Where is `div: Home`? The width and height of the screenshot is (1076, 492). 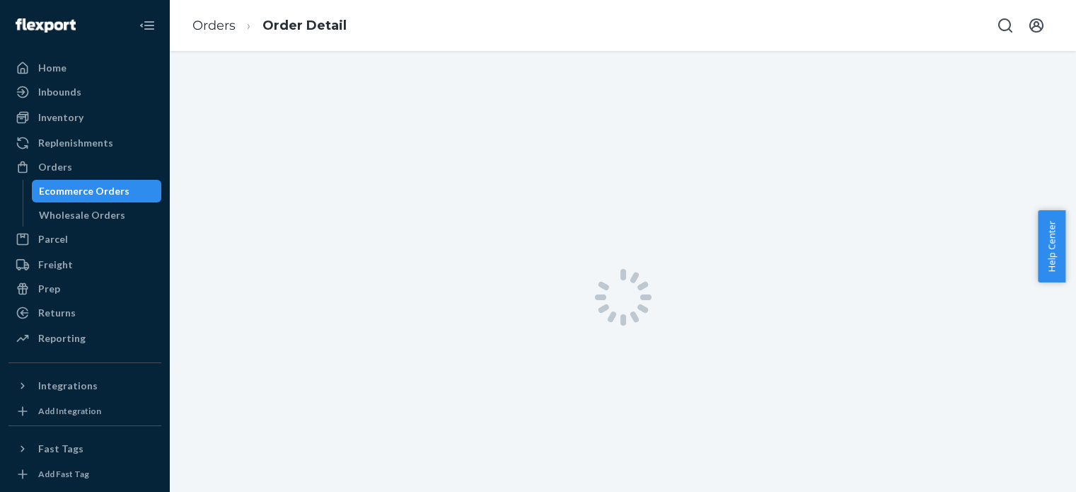
div: Home is located at coordinates (52, 68).